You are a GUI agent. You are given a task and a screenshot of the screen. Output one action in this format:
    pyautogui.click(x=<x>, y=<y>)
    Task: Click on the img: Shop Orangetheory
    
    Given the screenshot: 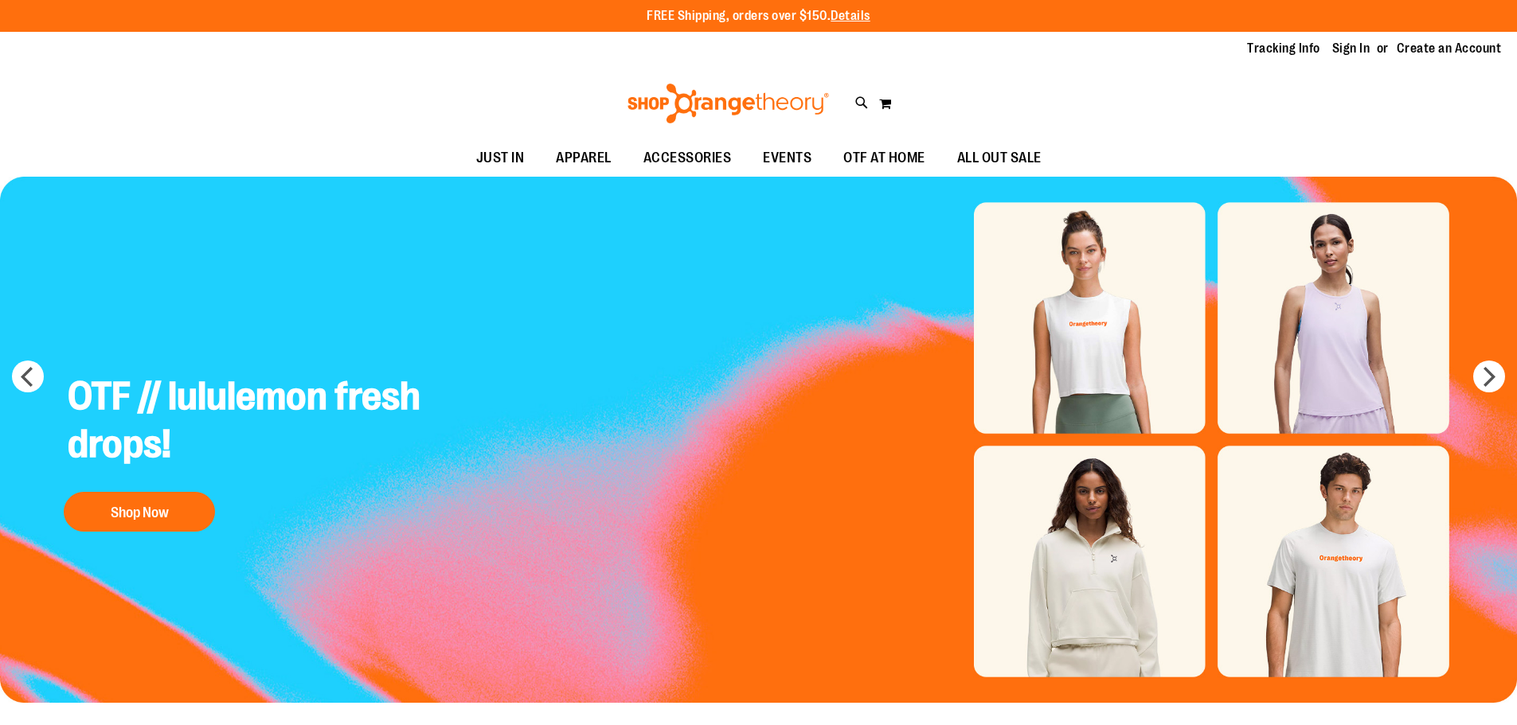 What is the action you would take?
    pyautogui.click(x=728, y=103)
    